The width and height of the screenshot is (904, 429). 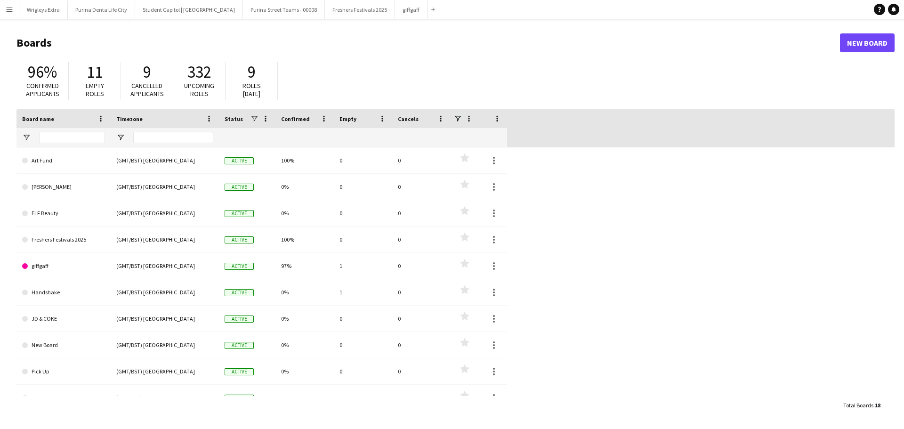 I want to click on button: Wrigleys Extra, so click(x=43, y=9).